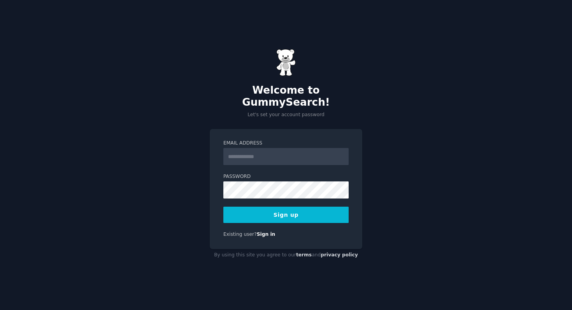 This screenshot has width=572, height=310. What do you see at coordinates (266, 234) in the screenshot?
I see `a: Sign in` at bounding box center [266, 234].